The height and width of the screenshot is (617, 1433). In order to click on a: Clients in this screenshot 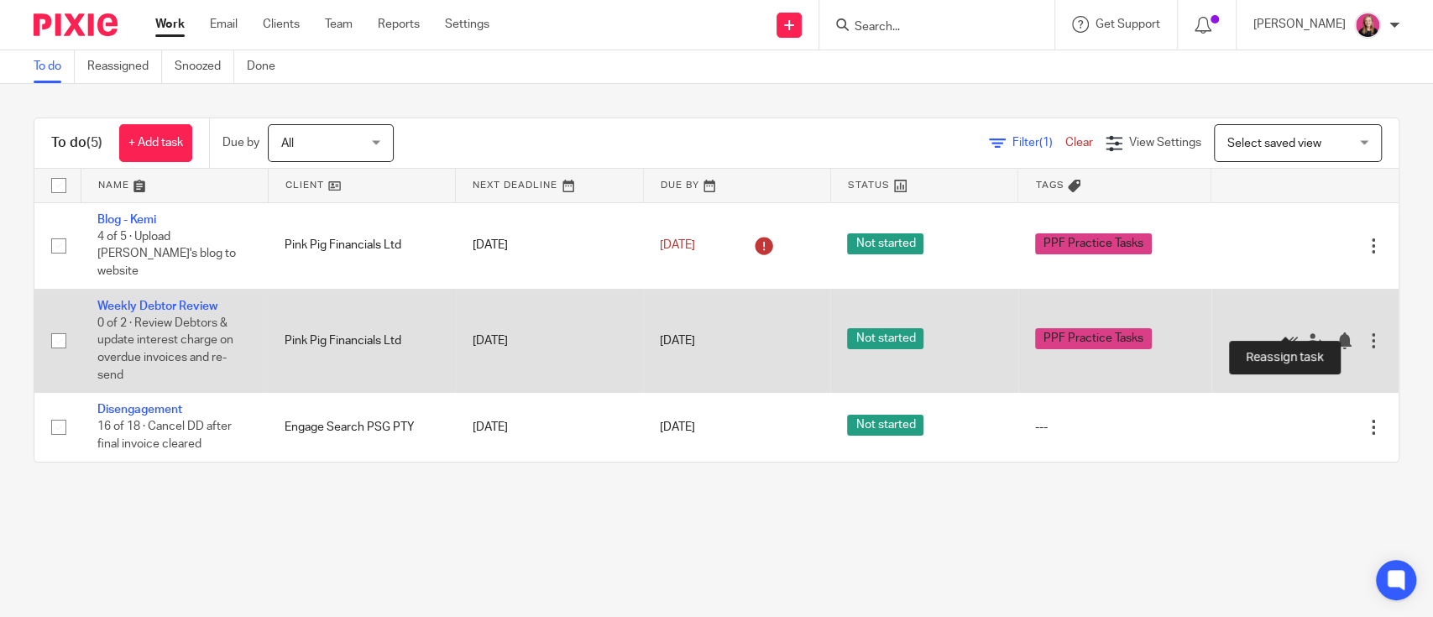, I will do `click(281, 24)`.